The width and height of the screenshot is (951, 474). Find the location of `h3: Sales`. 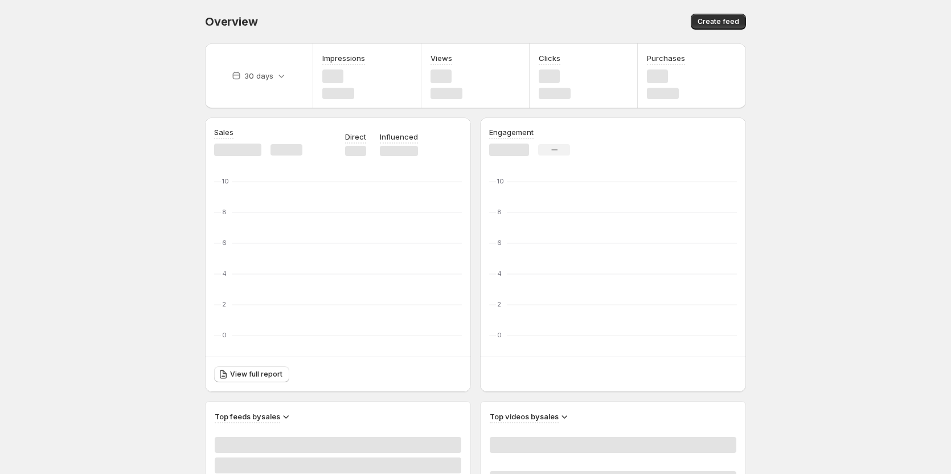

h3: Sales is located at coordinates (224, 132).